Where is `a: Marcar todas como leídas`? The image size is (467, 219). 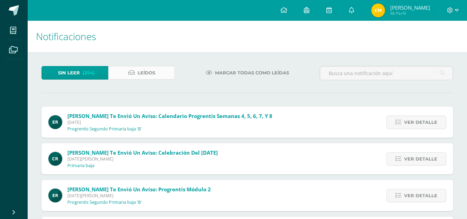
a: Marcar todas como leídas is located at coordinates (247, 73).